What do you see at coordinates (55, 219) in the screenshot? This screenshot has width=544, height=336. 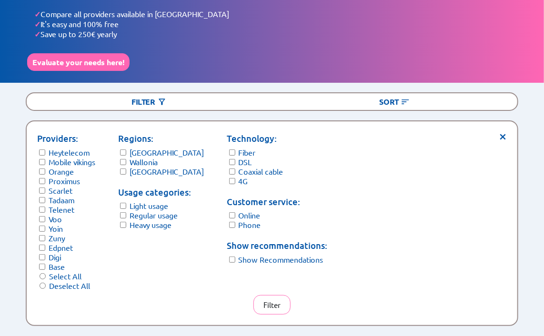 I see `label: Voo` at bounding box center [55, 219].